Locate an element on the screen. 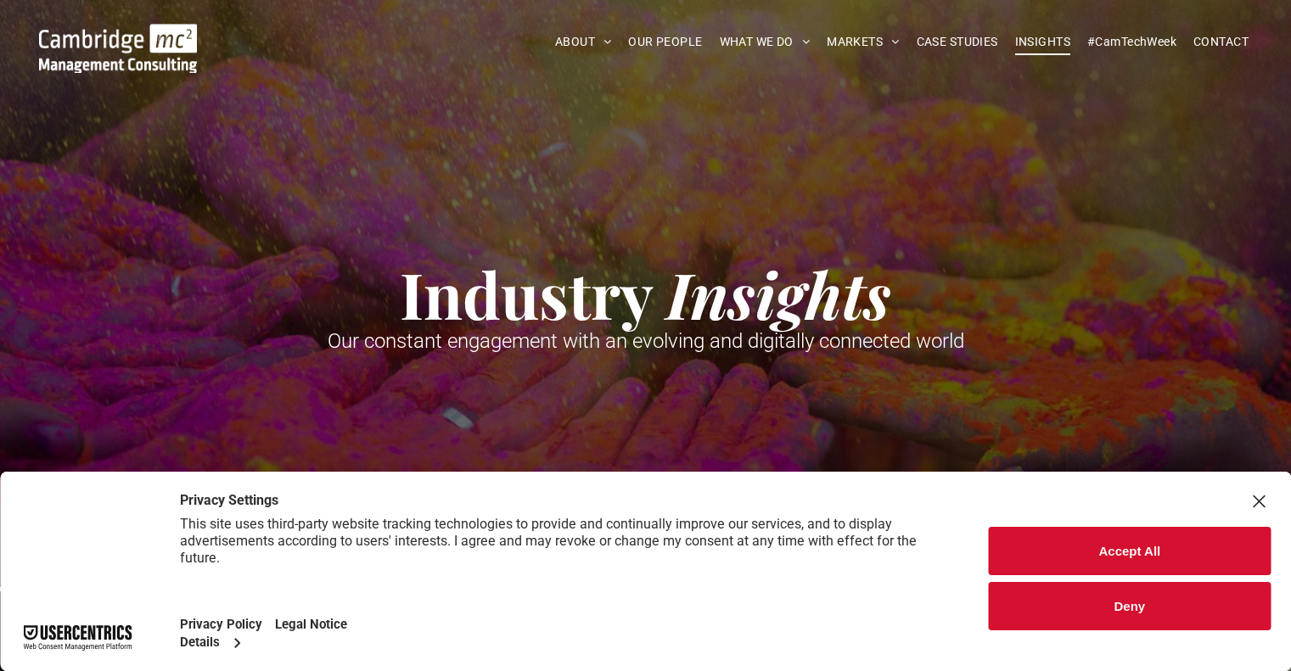 The height and width of the screenshot is (671, 1291). strong: I is located at coordinates (678, 294).